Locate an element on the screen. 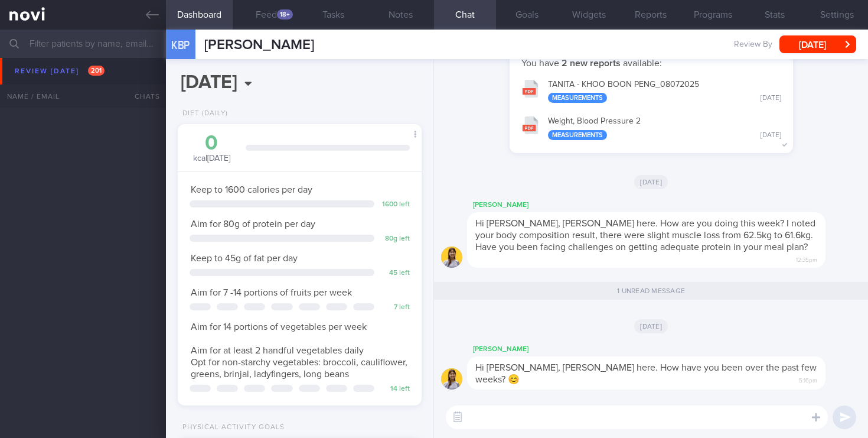  div: Physical Activity Goals is located at coordinates (231, 427).